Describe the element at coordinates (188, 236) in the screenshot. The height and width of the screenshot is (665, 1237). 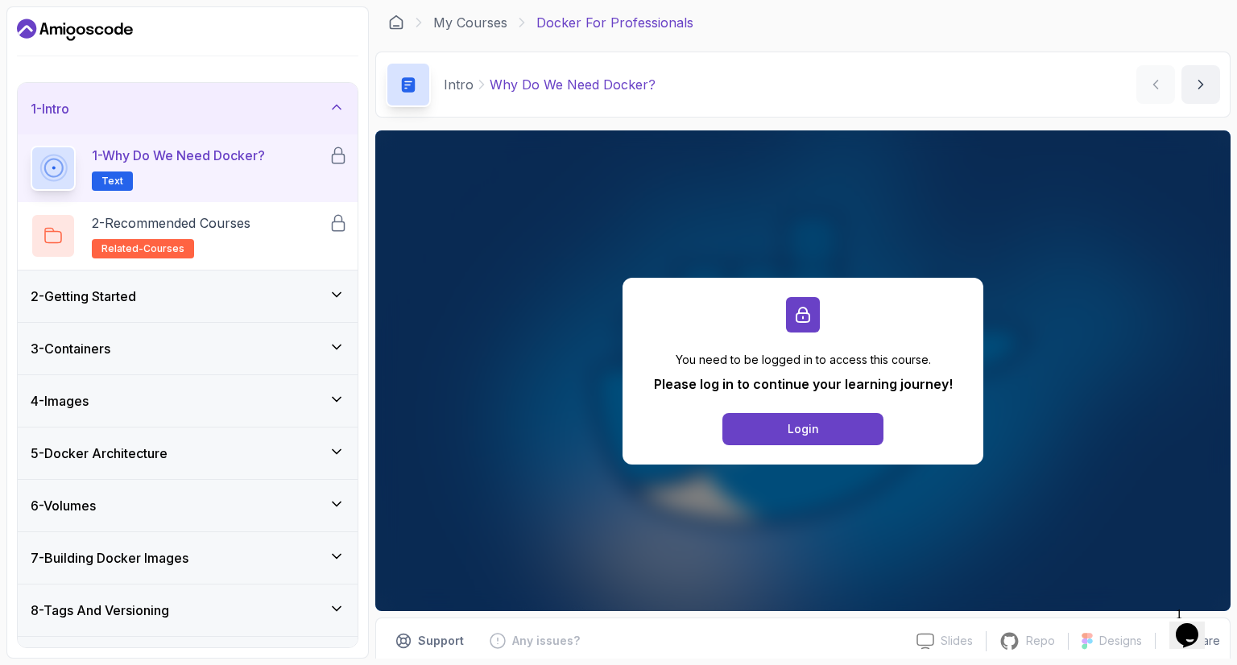
I see `button: 2-Recommended Coursesrelated-courses` at that location.